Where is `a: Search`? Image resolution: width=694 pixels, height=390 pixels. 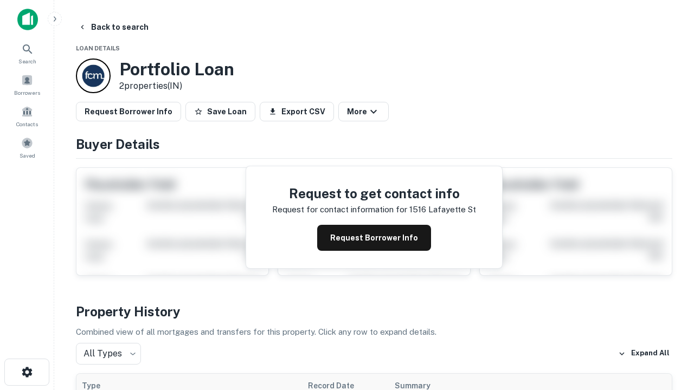 a: Search is located at coordinates (27, 53).